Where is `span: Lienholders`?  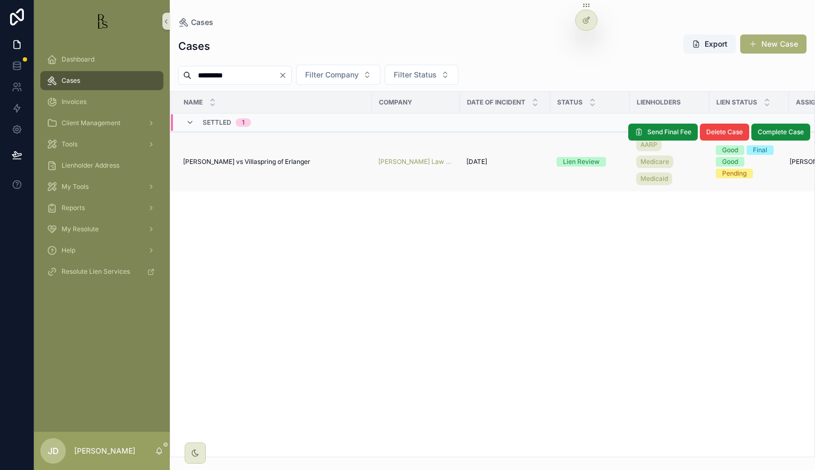
span: Lienholders is located at coordinates (659, 102).